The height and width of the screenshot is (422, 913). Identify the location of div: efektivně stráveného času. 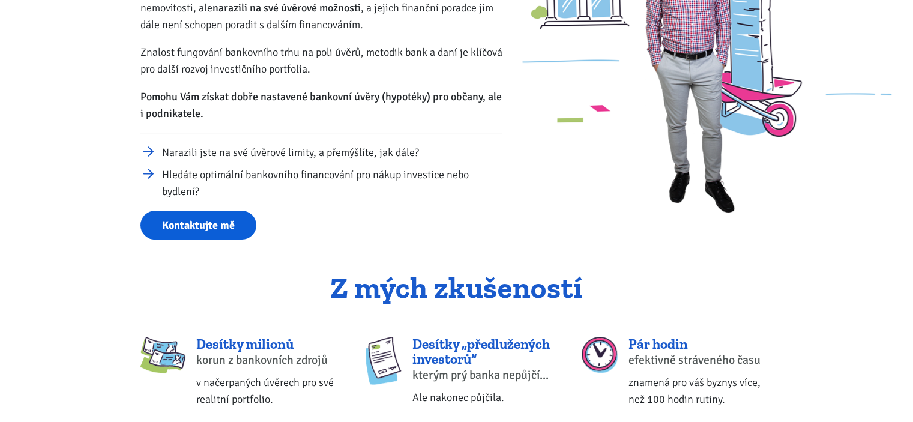
(700, 360).